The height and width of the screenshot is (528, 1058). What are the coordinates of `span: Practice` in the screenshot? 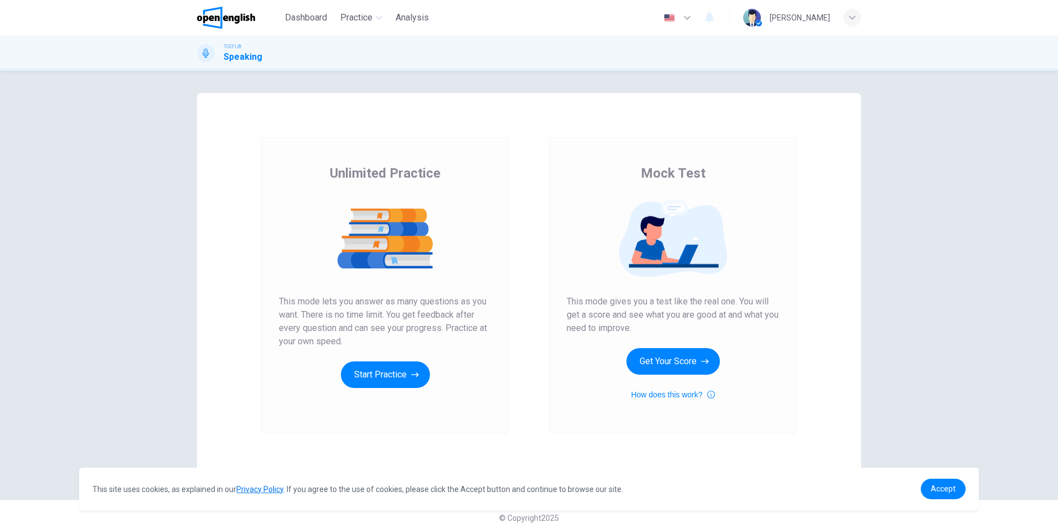 It's located at (356, 18).